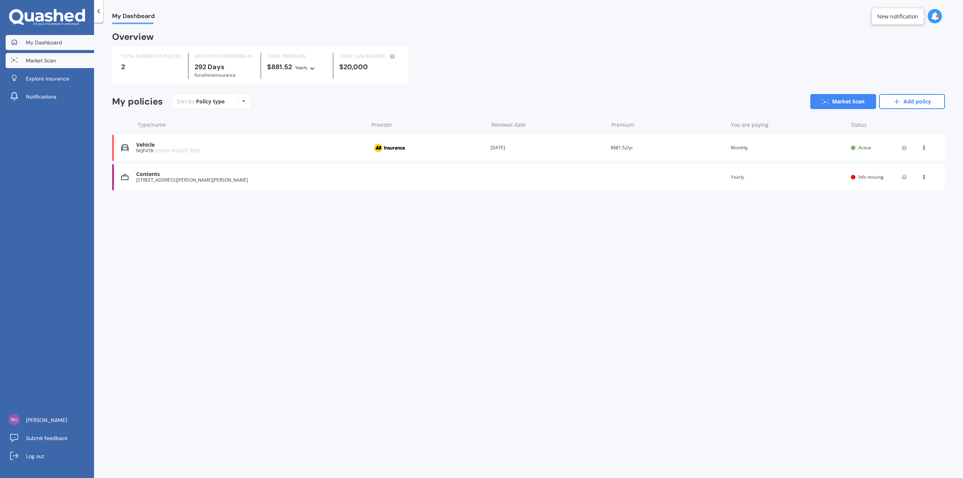 This screenshot has height=478, width=963. Describe the element at coordinates (668, 125) in the screenshot. I see `div: Premium` at that location.